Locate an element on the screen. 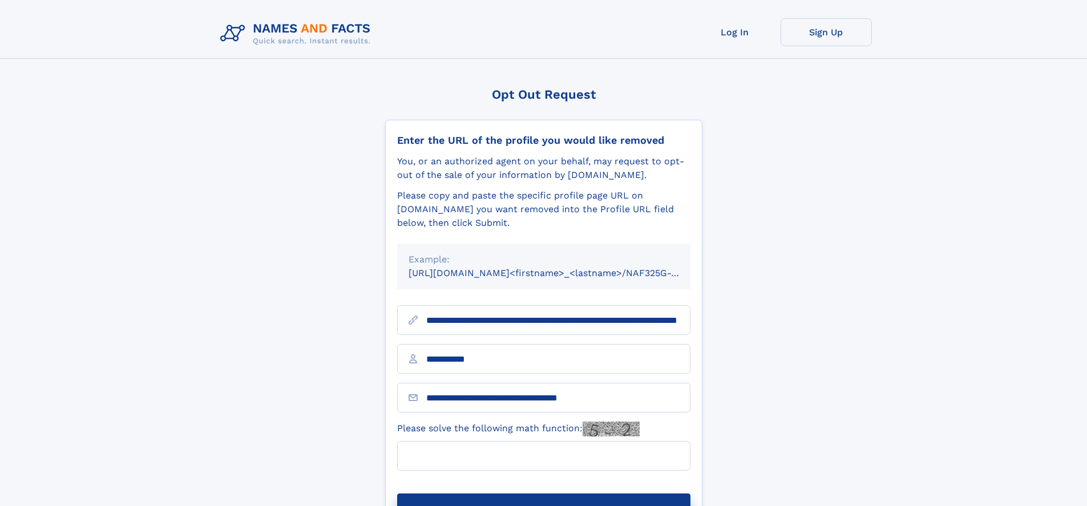 The height and width of the screenshot is (506, 1087). a: Sign Up is located at coordinates (826, 32).